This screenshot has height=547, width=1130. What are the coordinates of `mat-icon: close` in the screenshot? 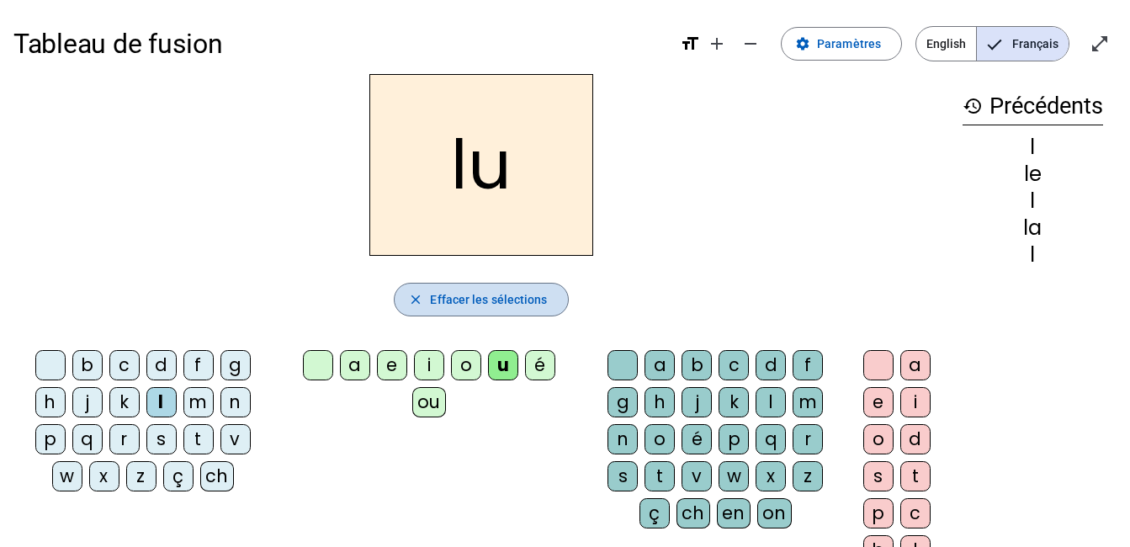 It's located at (416, 300).